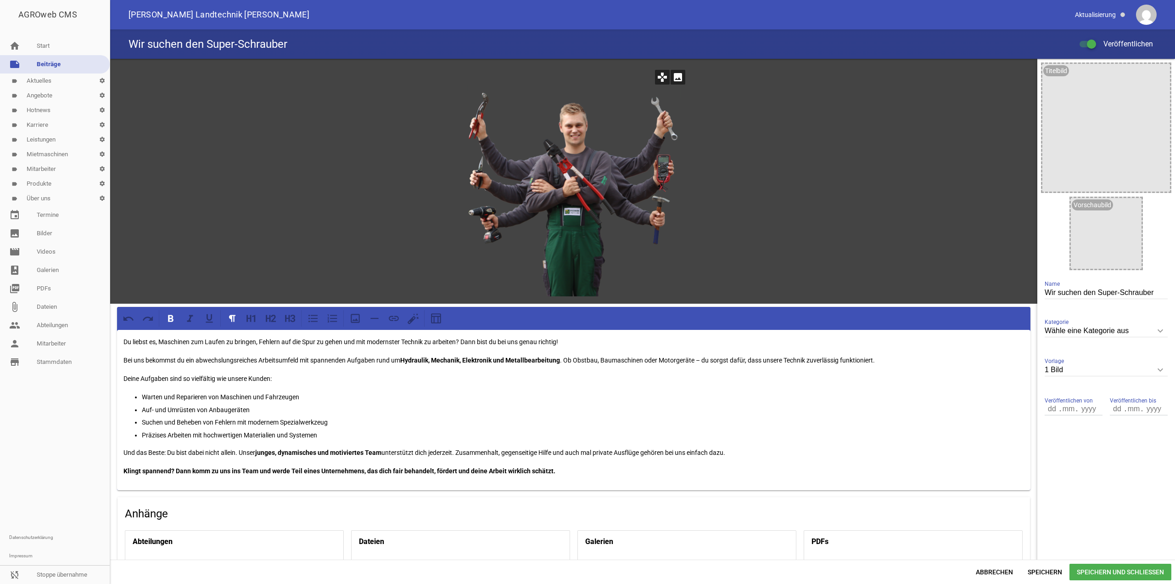  I want to click on h4: Anhänge, so click(574, 513).